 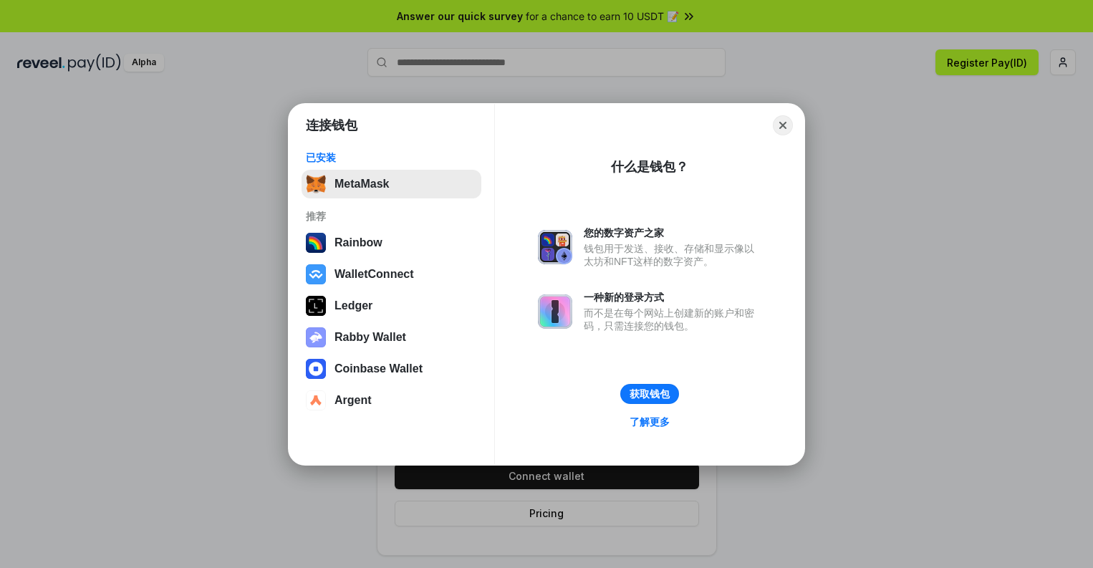 I want to click on img: svg+xml,%3Csvg%20width%3D%22120%22%20height%3D%22120%22%20viewBox%3D%220%200%20120%20120%22%20fil..., so click(x=316, y=243).